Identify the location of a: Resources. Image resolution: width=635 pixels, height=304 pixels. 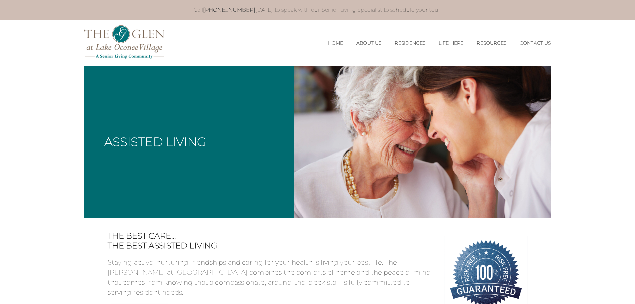
(491, 43).